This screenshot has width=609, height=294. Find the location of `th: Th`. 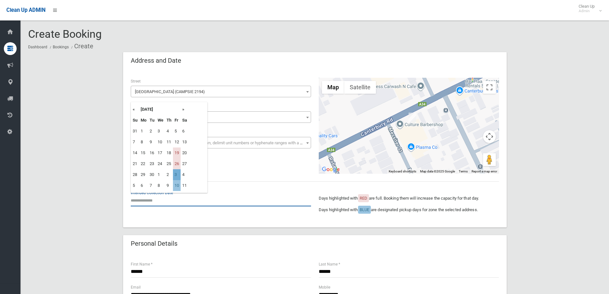

th: Th is located at coordinates (169, 120).